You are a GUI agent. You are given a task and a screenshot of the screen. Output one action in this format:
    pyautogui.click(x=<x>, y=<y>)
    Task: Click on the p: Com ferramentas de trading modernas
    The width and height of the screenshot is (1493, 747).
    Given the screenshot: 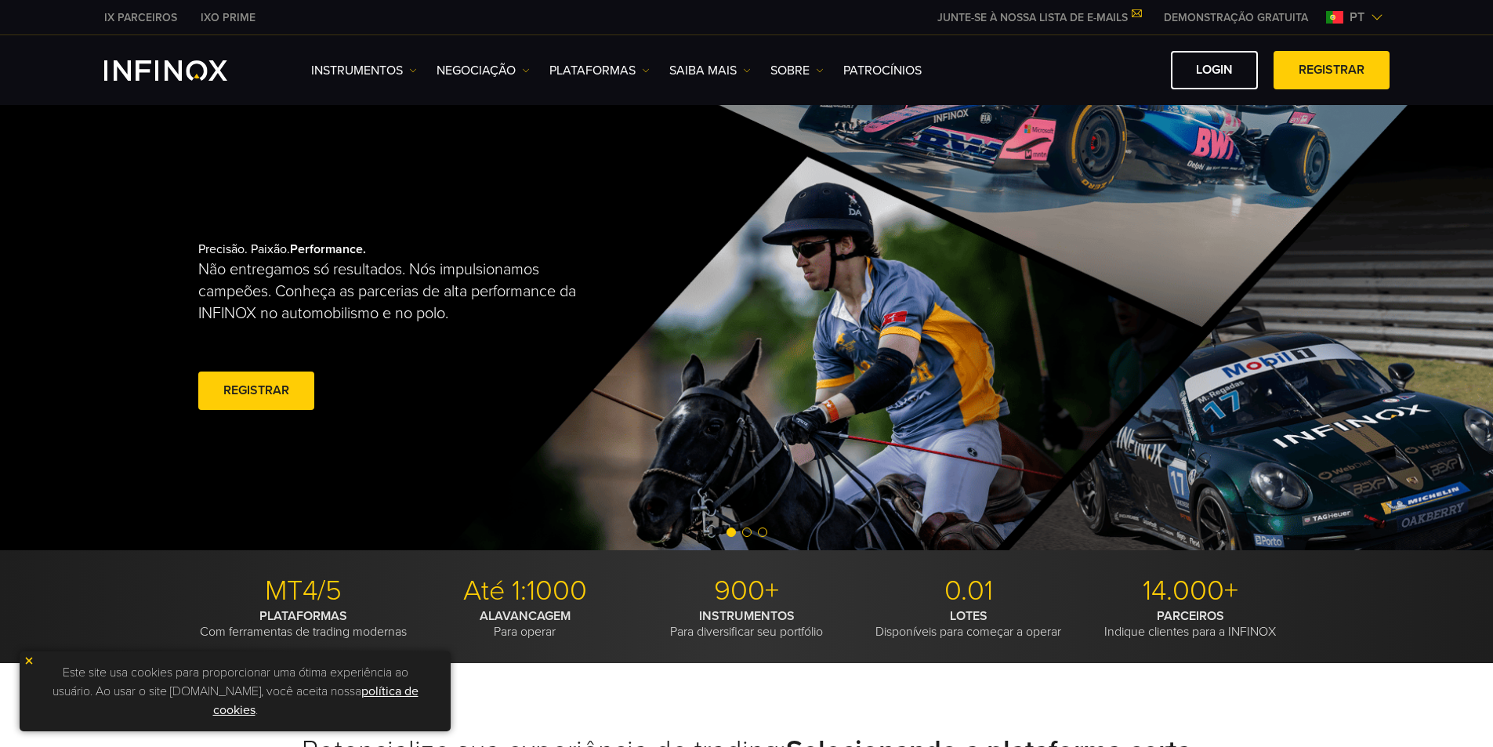 What is the action you would take?
    pyautogui.click(x=303, y=624)
    